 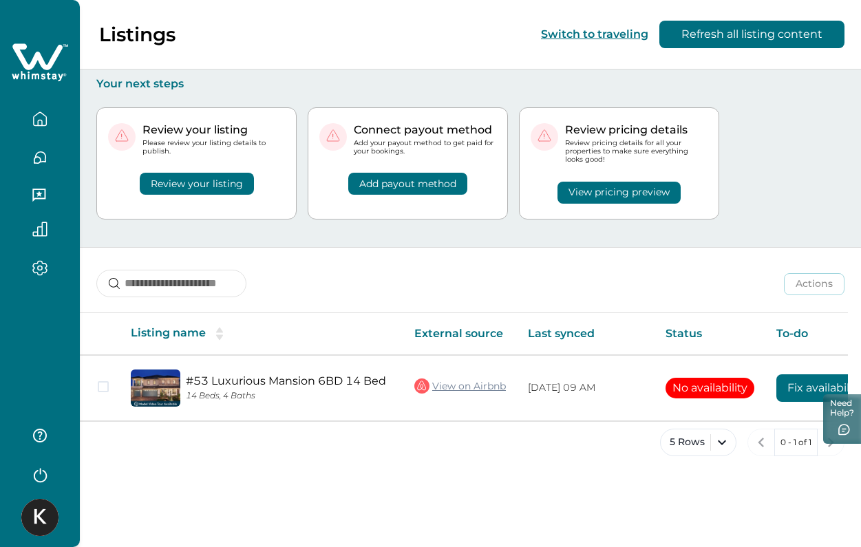 What do you see at coordinates (796, 443) in the screenshot?
I see `p: 0 - 1 of 1` at bounding box center [796, 443].